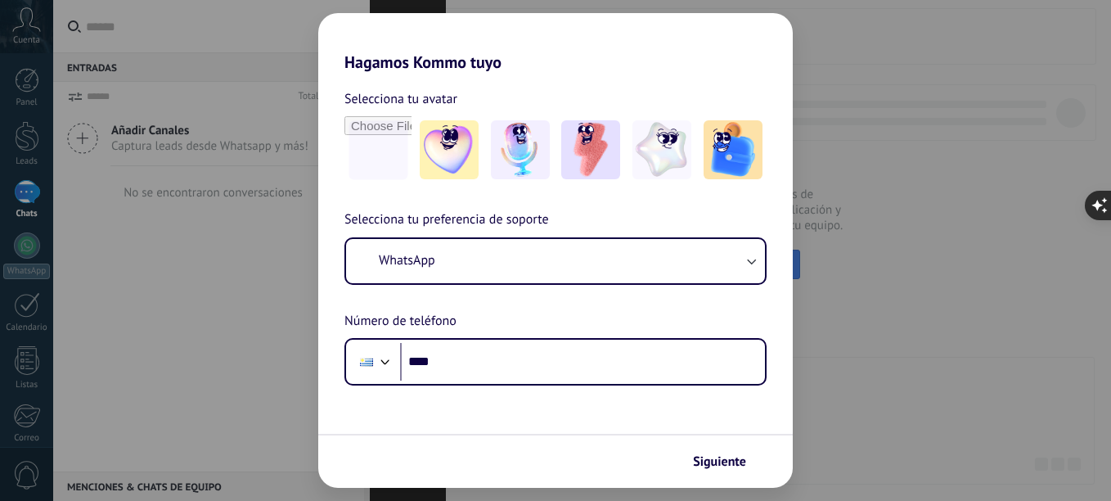 The height and width of the screenshot is (501, 1111). Describe the element at coordinates (733, 150) in the screenshot. I see `img: -5.jpeg` at that location.